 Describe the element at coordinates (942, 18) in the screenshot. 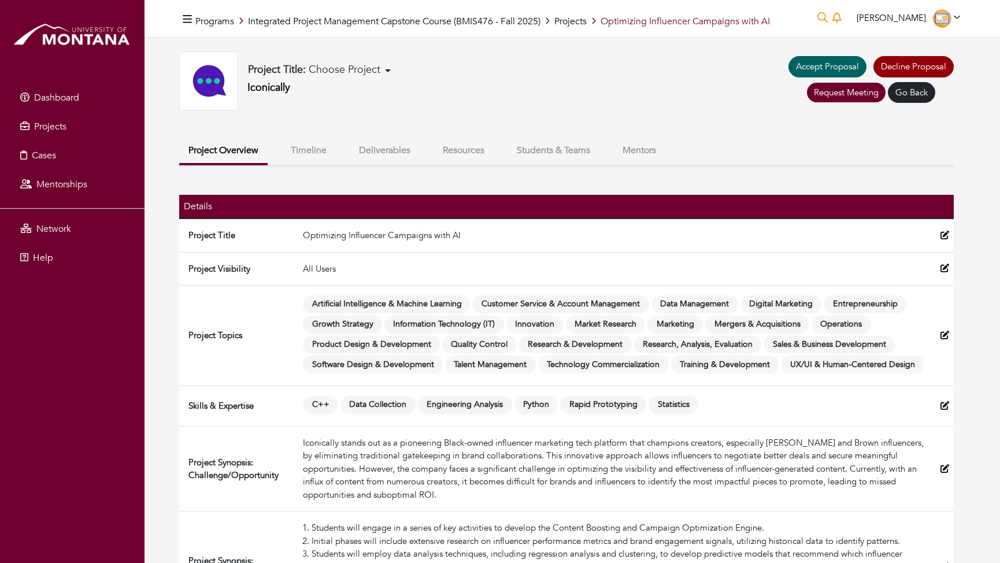

I see `img: Educator-Icon-31d5a1e457ca3f5474c6b92ab10a5d5101c9f8fbafba7b88091835f1a8db102f.png` at that location.